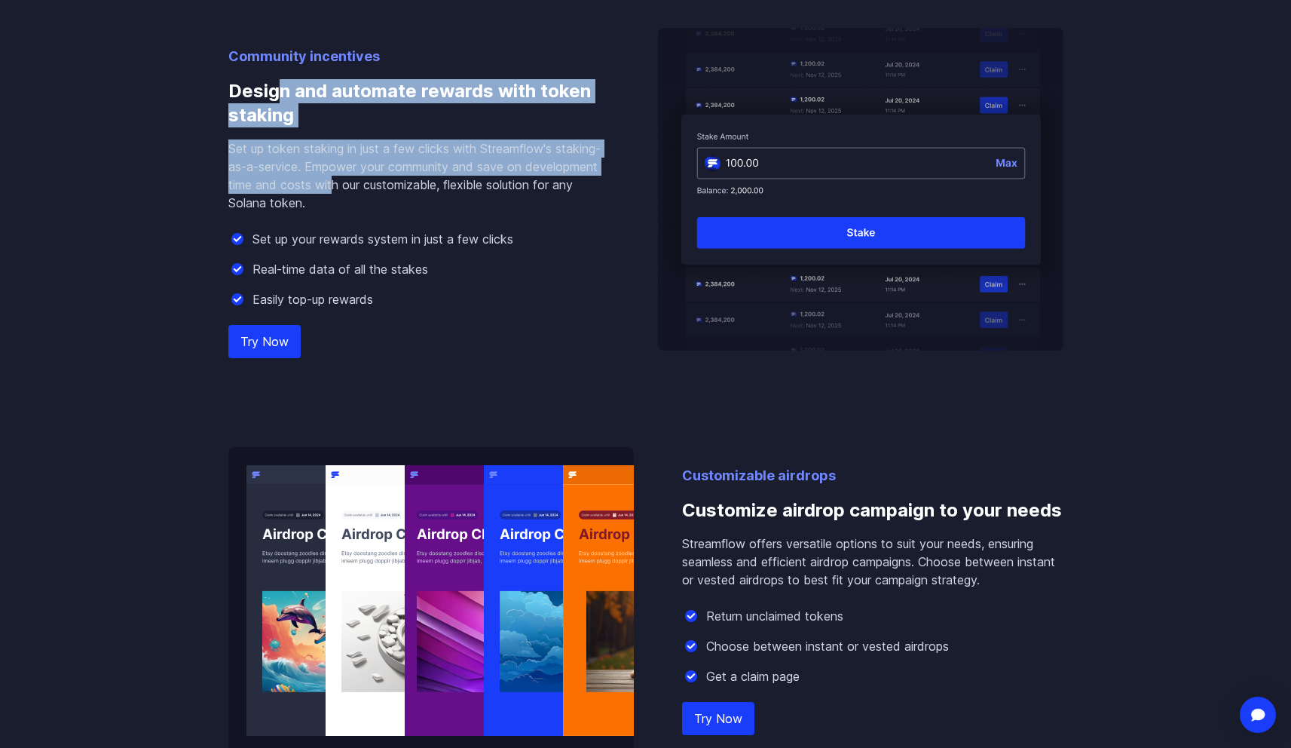  I want to click on p: Set up your rewards system in just a few clicks, so click(383, 239).